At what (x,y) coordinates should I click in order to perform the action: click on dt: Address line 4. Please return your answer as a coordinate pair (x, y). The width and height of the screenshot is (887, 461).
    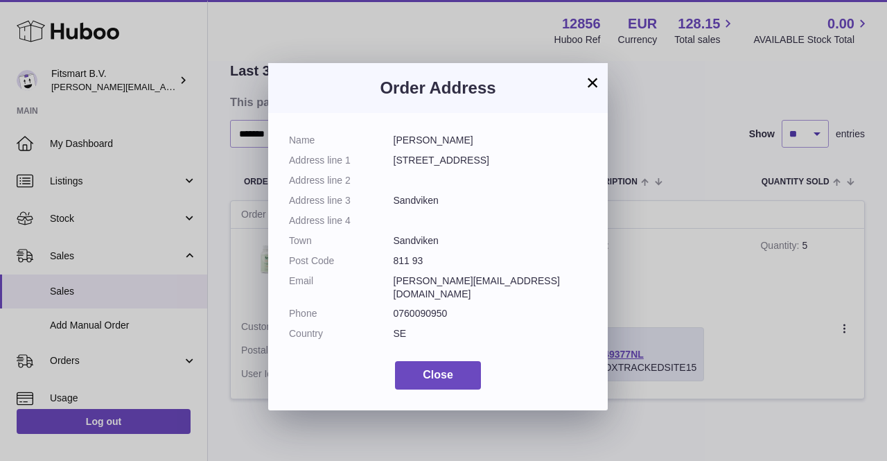
    Looking at the image, I should click on (341, 220).